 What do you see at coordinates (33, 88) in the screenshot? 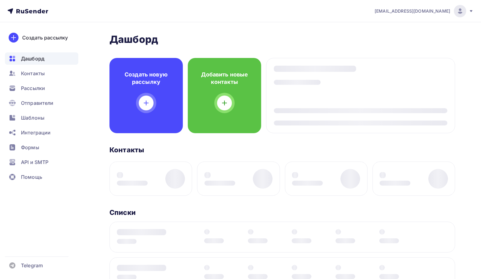
I see `span: Рассылки` at bounding box center [33, 88].